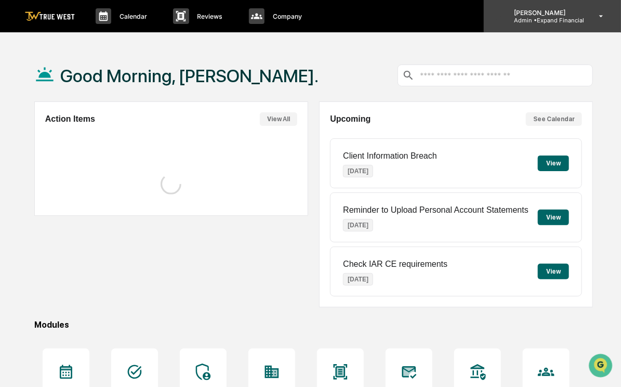  I want to click on span: Data Lookup, so click(43, 155).